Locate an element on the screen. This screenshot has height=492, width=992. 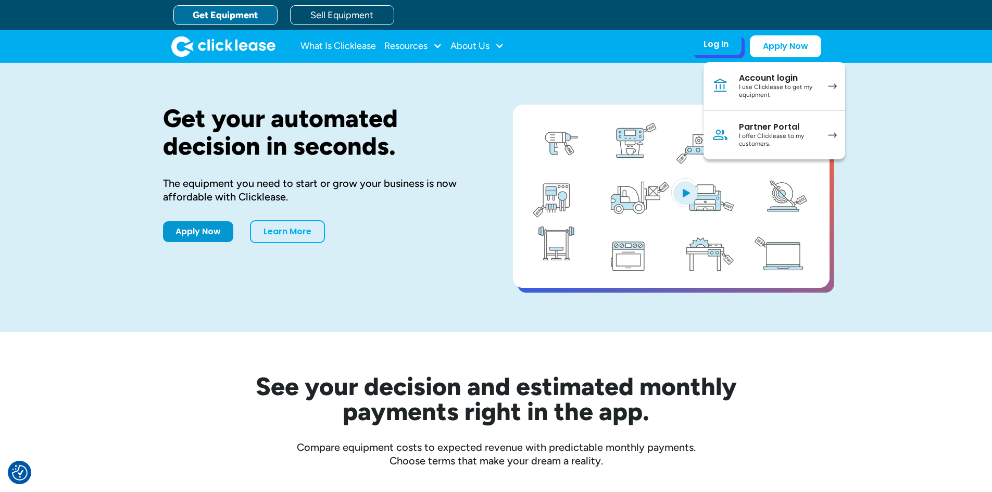
div: Log In is located at coordinates (716, 44).